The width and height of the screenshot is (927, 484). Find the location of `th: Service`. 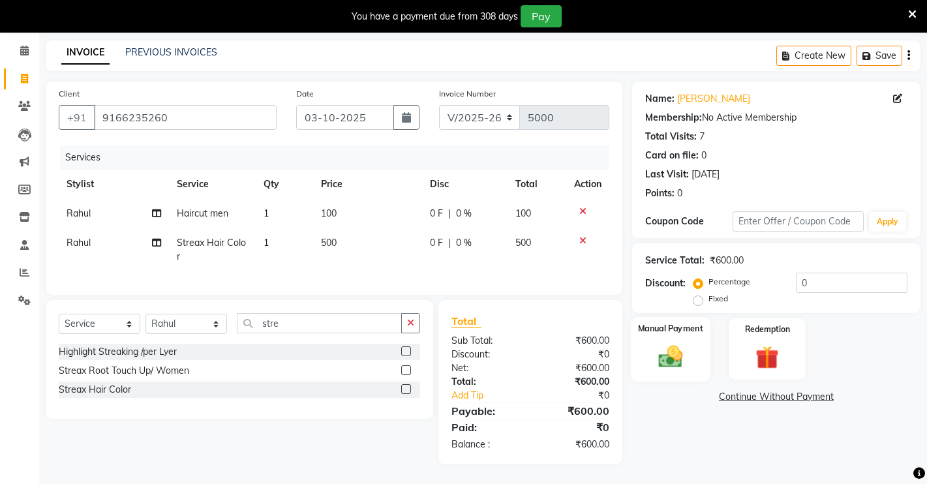

th: Service is located at coordinates (212, 184).